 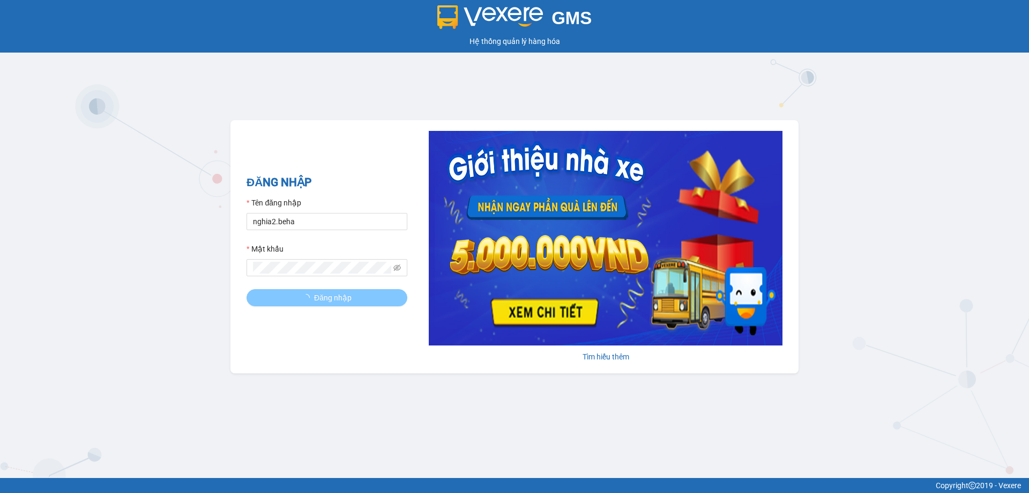 What do you see at coordinates (327, 182) in the screenshot?
I see `h2: ĐĂNG NHẬP` at bounding box center [327, 182].